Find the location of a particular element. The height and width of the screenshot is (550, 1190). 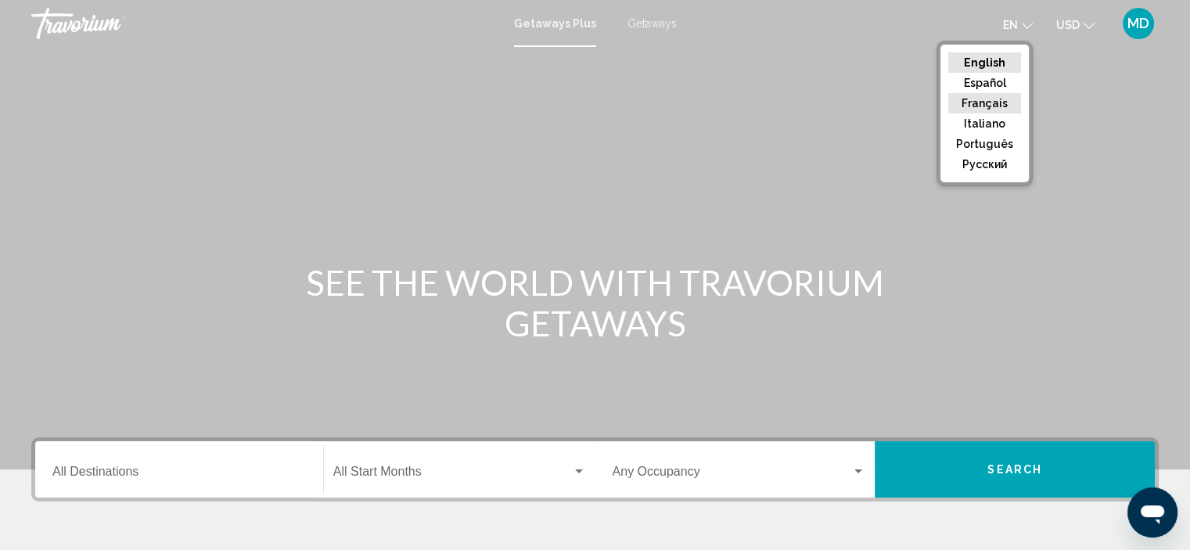

button: Italiano is located at coordinates (984, 124).